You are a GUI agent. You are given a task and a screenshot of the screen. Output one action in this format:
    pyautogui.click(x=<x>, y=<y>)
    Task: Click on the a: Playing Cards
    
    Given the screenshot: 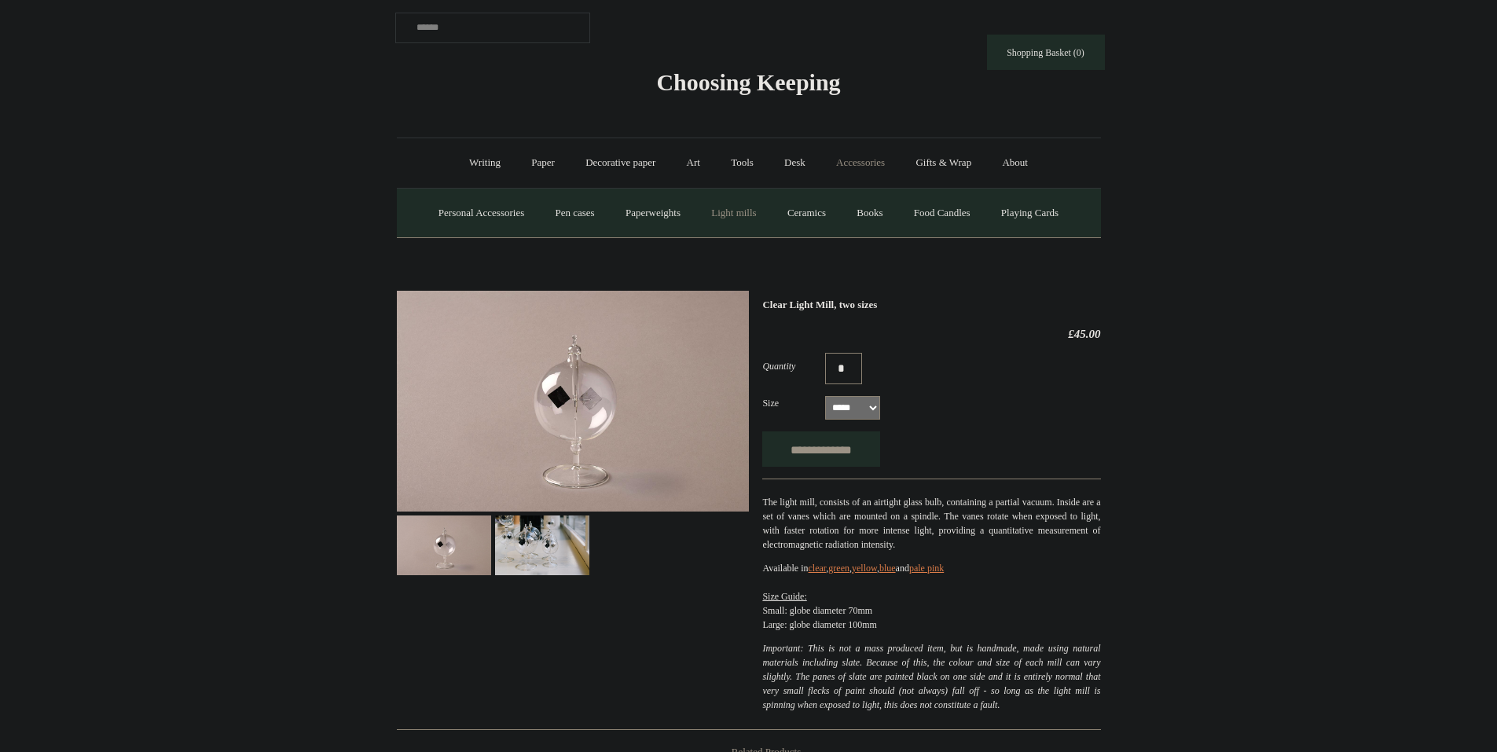 What is the action you would take?
    pyautogui.click(x=1030, y=213)
    